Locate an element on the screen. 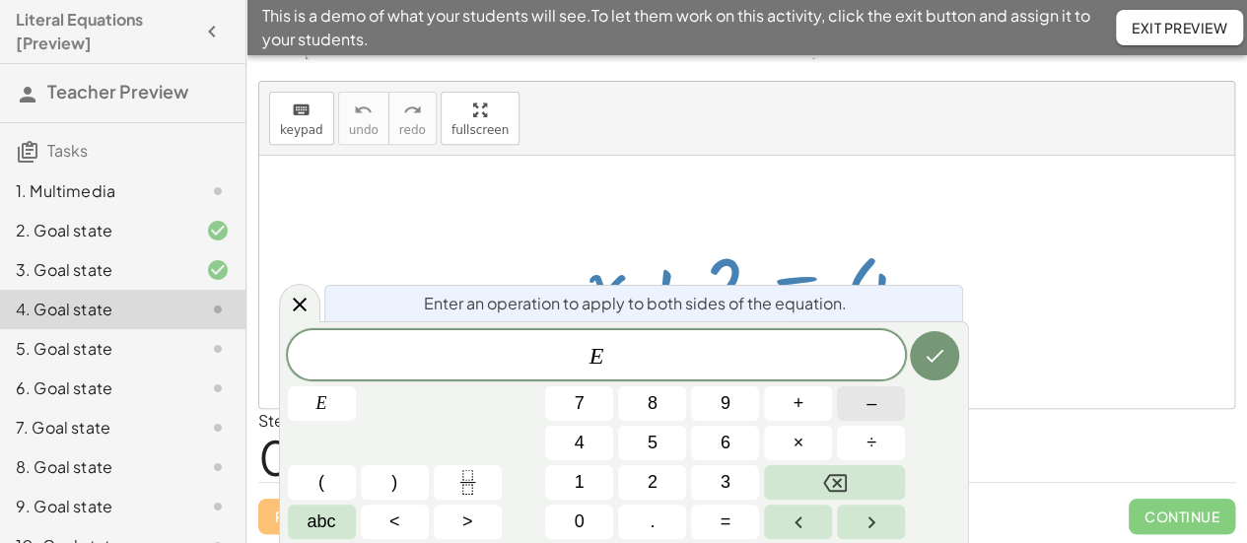 The height and width of the screenshot is (543, 1247). i: undo is located at coordinates (363, 110).